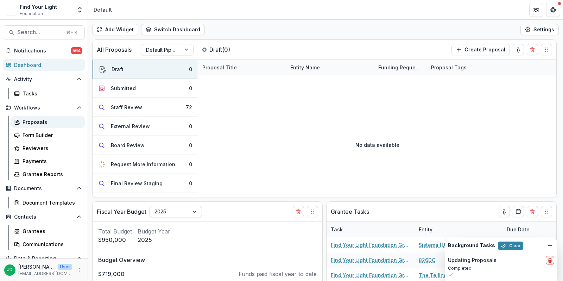 The width and height of the screenshot is (563, 281). Describe the element at coordinates (145, 88) in the screenshot. I see `button: Submitted0` at that location.